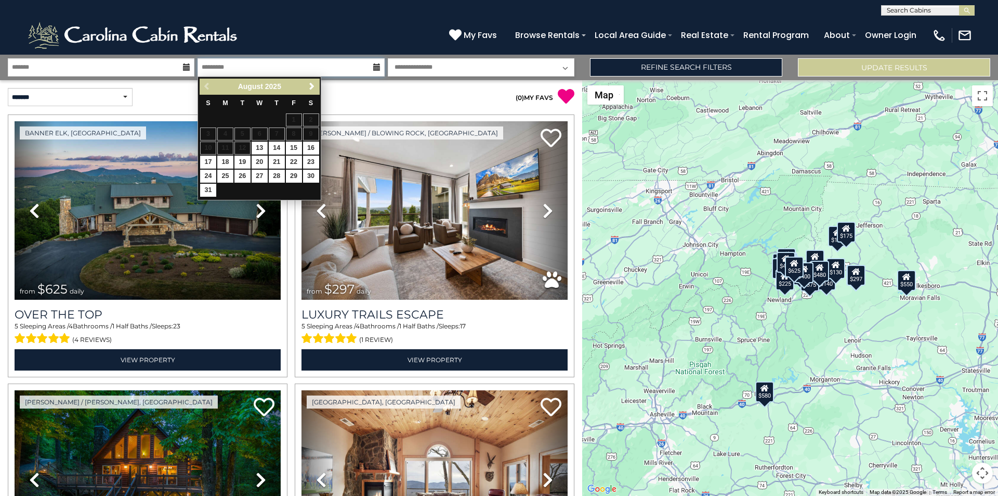  I want to click on a: Over The Top, so click(148, 314).